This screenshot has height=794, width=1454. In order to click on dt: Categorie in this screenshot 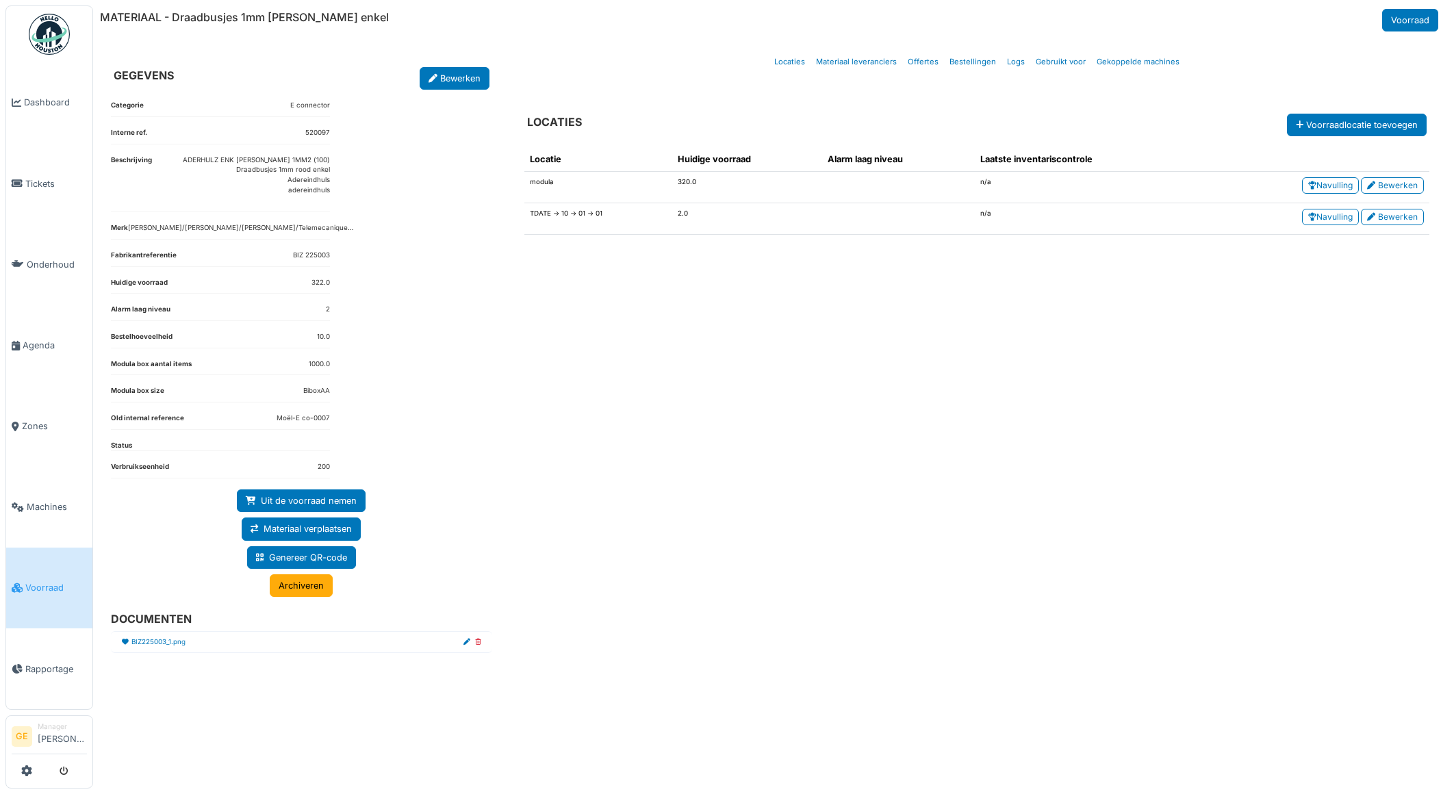, I will do `click(127, 108)`.